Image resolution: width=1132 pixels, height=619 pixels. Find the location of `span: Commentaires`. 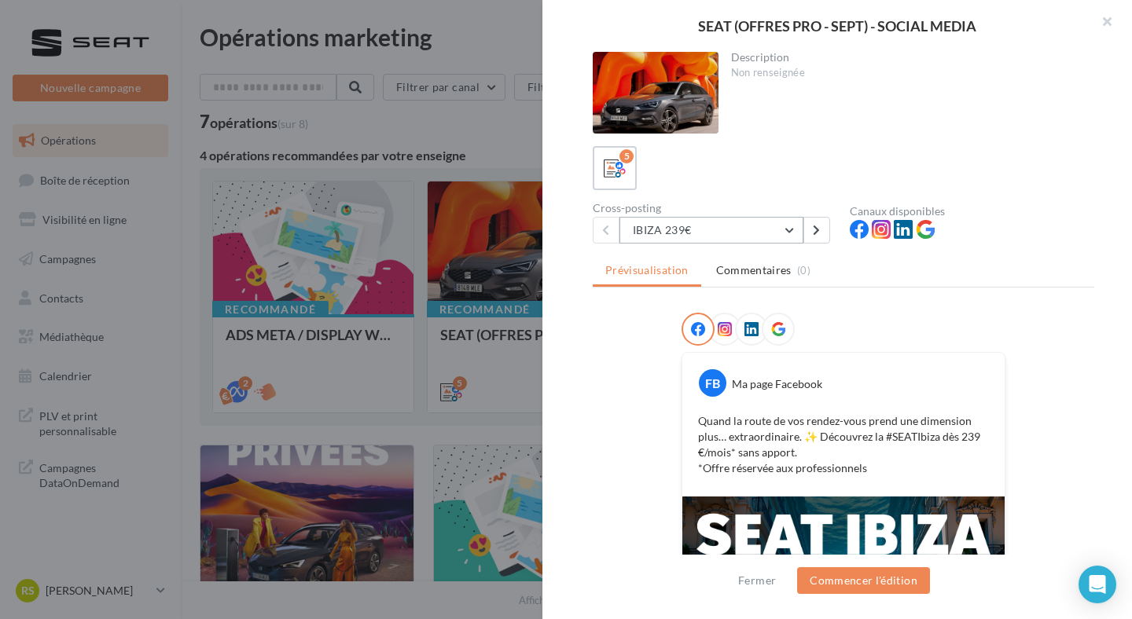

span: Commentaires is located at coordinates (754, 270).